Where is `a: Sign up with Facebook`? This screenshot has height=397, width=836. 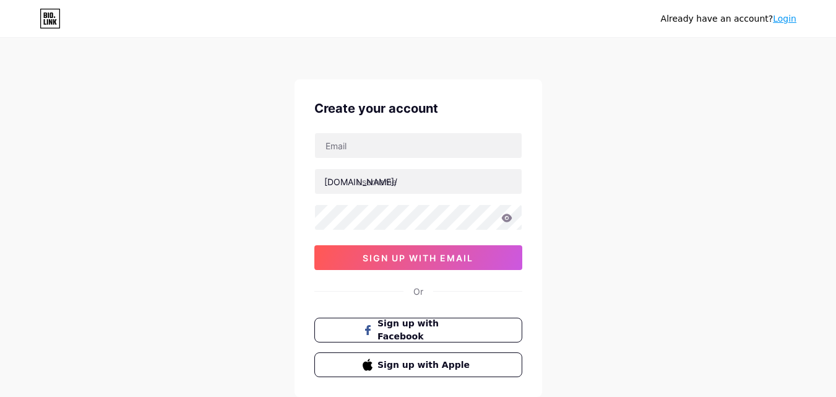
a: Sign up with Facebook is located at coordinates (418, 330).